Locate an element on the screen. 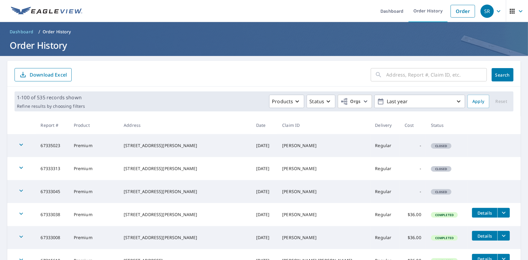 This screenshot has height=260, width=528. button: detailsBtn-67333008 is located at coordinates (485, 236).